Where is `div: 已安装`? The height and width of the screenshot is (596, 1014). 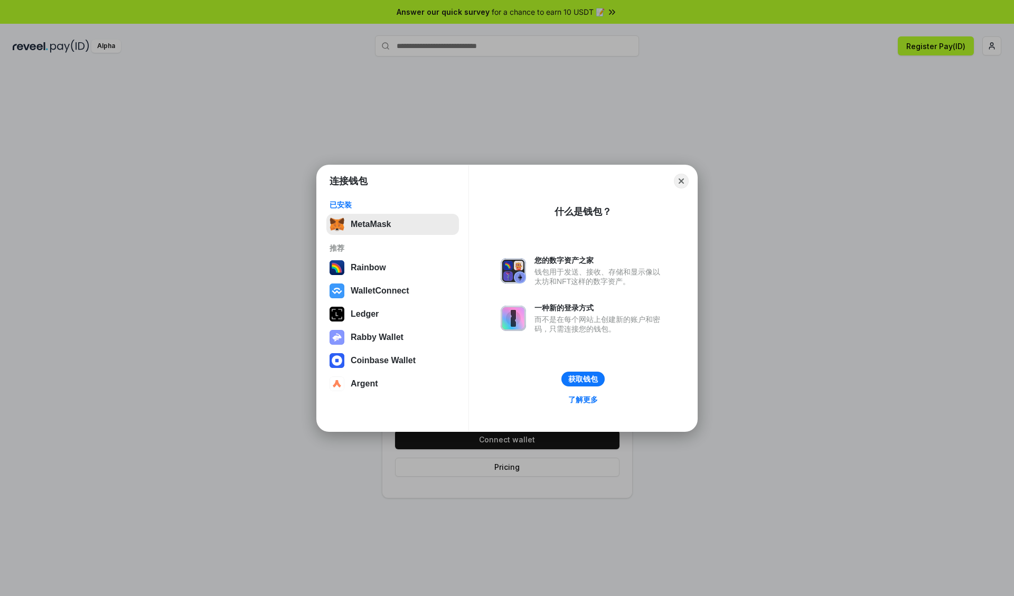
div: 已安装 is located at coordinates (392, 205).